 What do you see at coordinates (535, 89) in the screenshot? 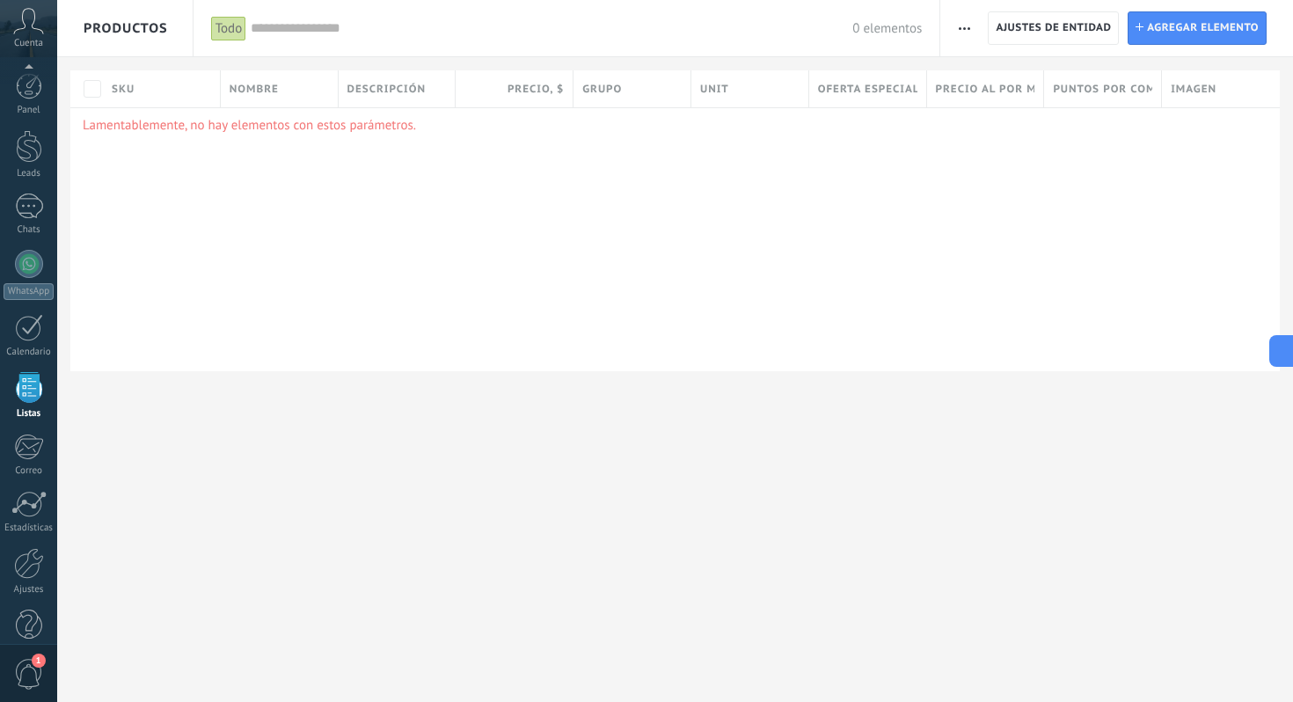
I see `span: Precio , $` at bounding box center [535, 89].